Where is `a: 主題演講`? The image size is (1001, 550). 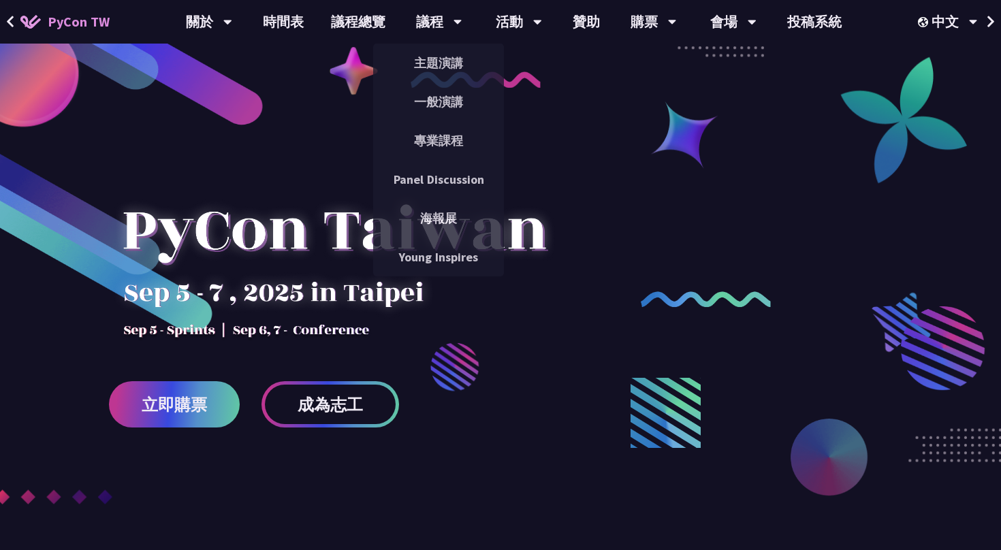 a: 主題演講 is located at coordinates (439, 63).